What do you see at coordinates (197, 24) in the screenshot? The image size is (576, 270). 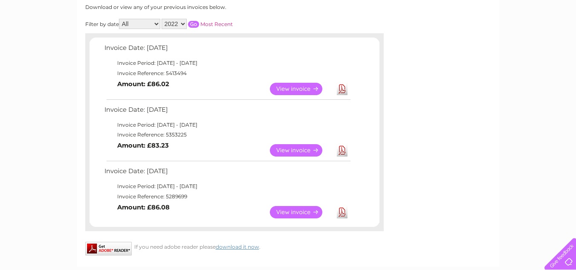 I see `div: Filter by date` at bounding box center [197, 24].